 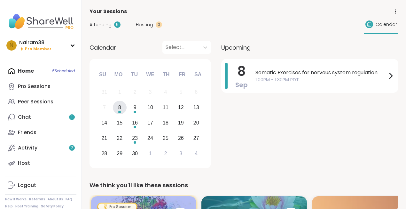 What do you see at coordinates (150, 123) in the screenshot?
I see `div: Choose Wednesday, September 17th, 2025` at bounding box center [150, 123].